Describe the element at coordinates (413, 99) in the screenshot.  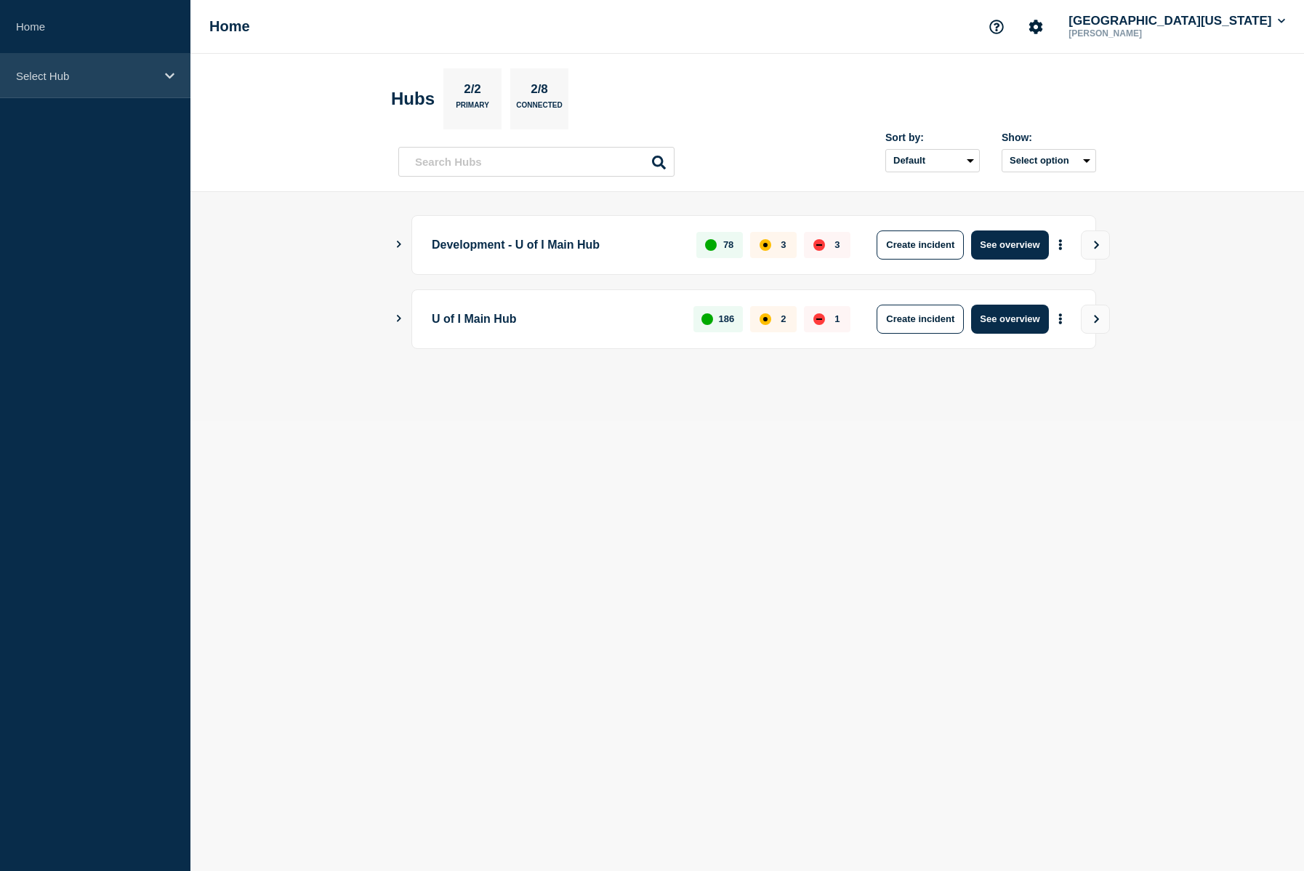
I see `h2: Hubs` at that location.